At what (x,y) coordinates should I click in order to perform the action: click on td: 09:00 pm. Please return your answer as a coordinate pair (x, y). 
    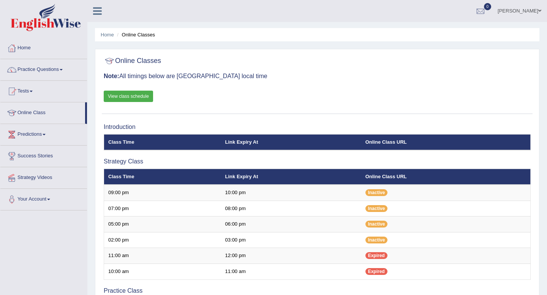
    Looking at the image, I should click on (163, 193).